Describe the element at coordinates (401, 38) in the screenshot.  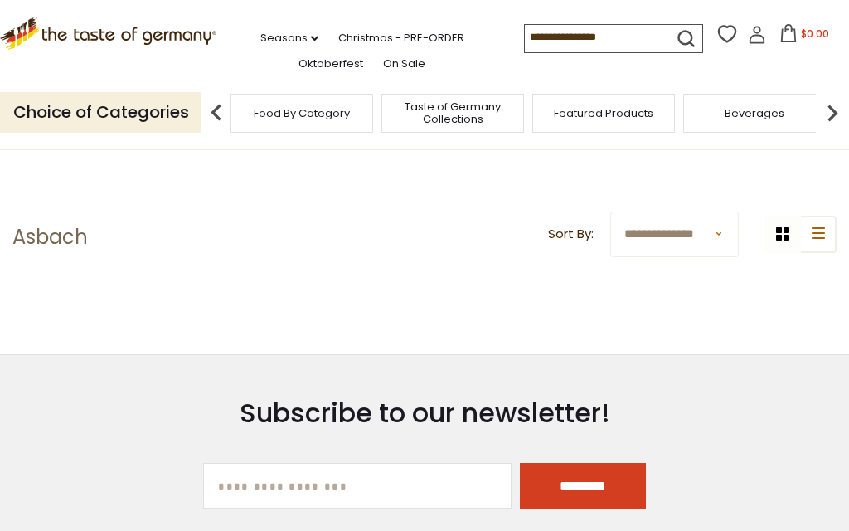
I see `a: Christmas - PRE-ORDER` at that location.